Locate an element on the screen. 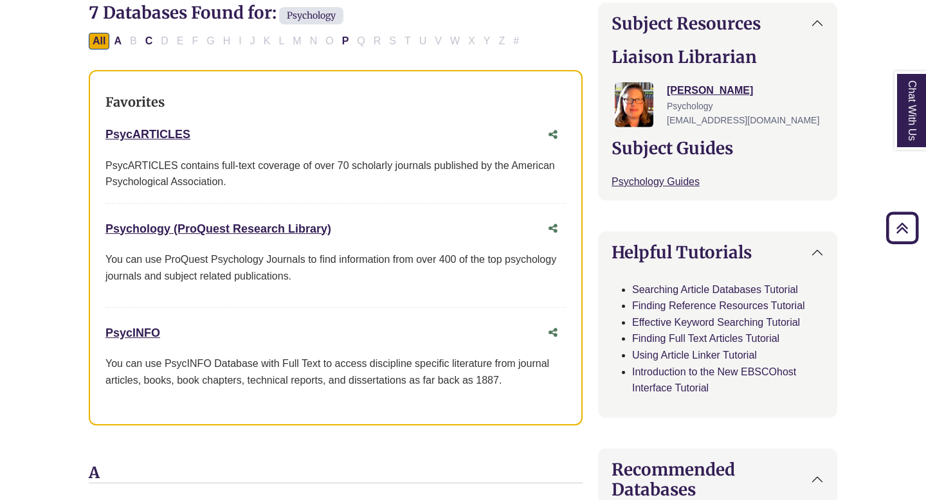 The height and width of the screenshot is (500, 926). button: Filter Results A is located at coordinates (118, 41).